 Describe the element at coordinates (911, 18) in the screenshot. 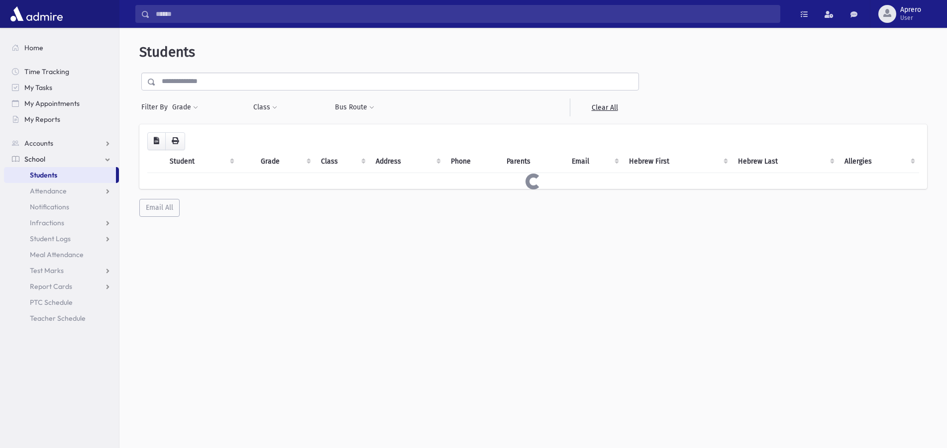

I see `span: User` at that location.